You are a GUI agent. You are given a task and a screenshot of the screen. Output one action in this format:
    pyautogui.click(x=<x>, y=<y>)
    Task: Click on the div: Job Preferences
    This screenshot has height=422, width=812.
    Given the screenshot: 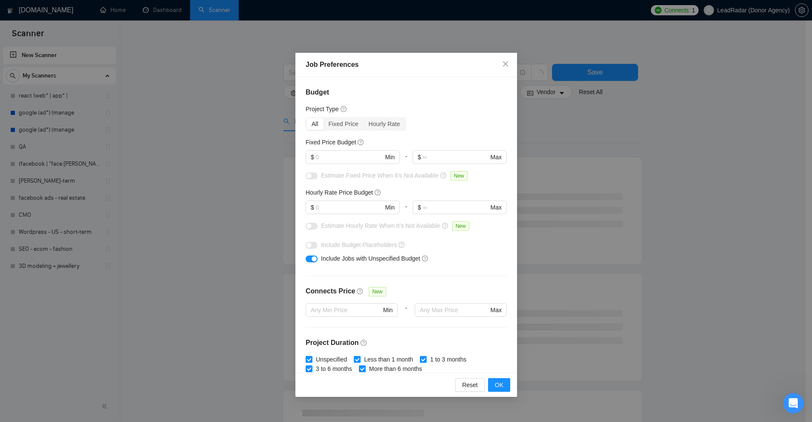 What is the action you would take?
    pyautogui.click(x=406, y=65)
    